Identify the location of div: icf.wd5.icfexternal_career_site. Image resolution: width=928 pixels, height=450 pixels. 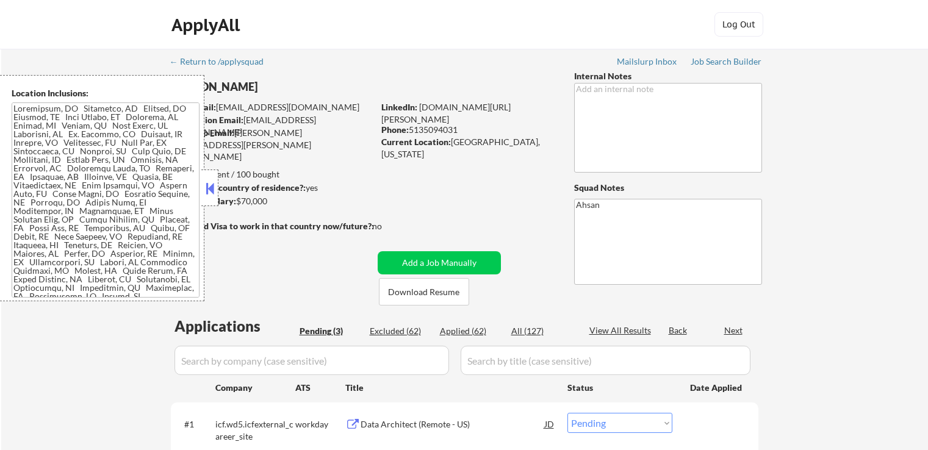
(255, 430).